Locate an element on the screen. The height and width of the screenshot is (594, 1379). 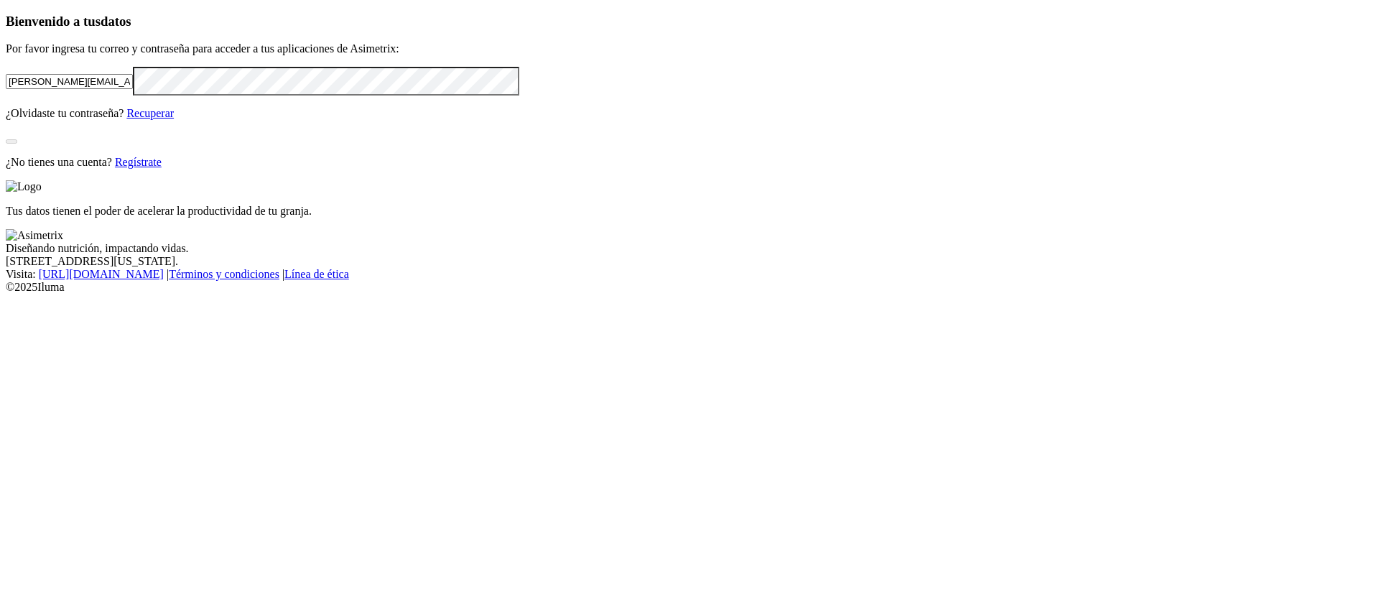
p: ¿Olvidaste tu contraseña? is located at coordinates (689, 113).